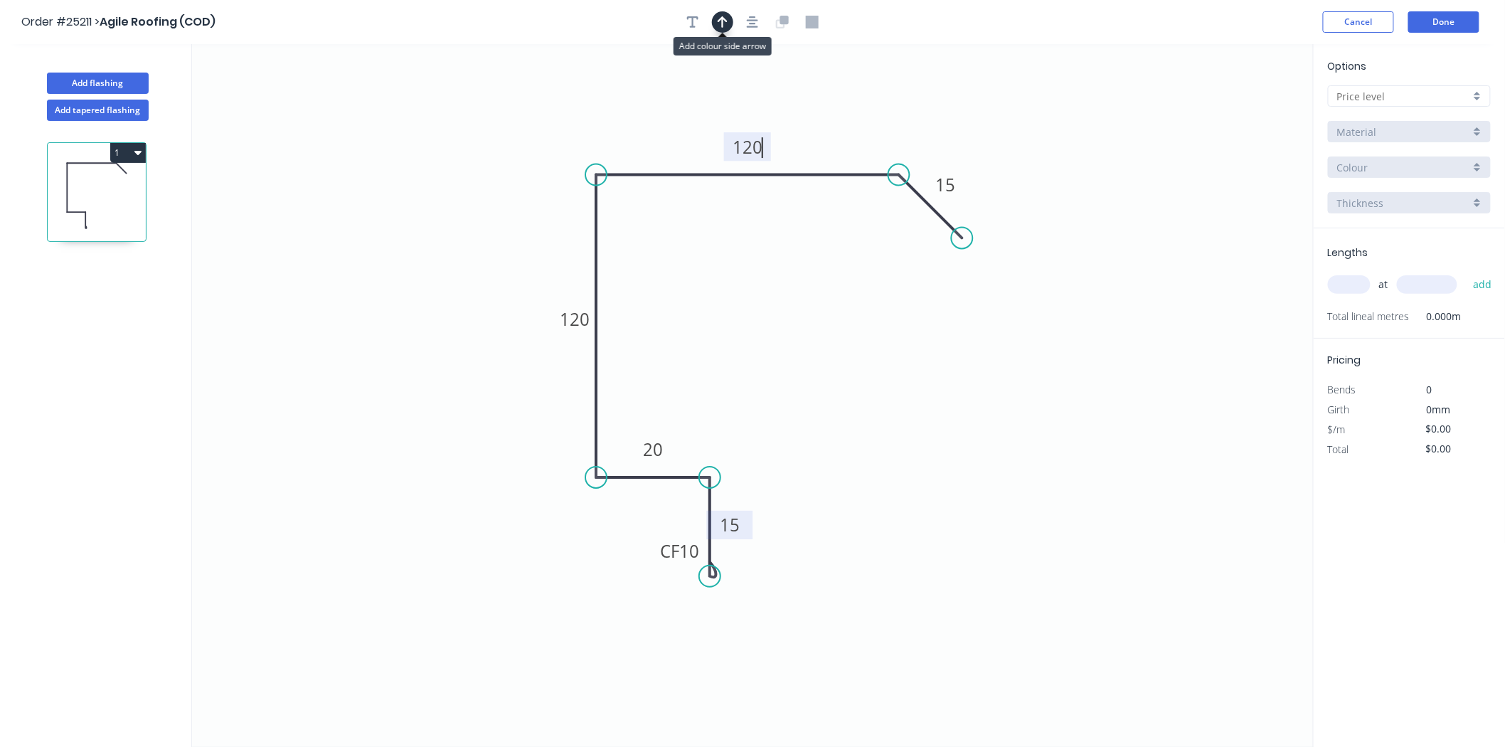 The image size is (1505, 747). Describe the element at coordinates (1338, 409) in the screenshot. I see `span: Girth` at that location.